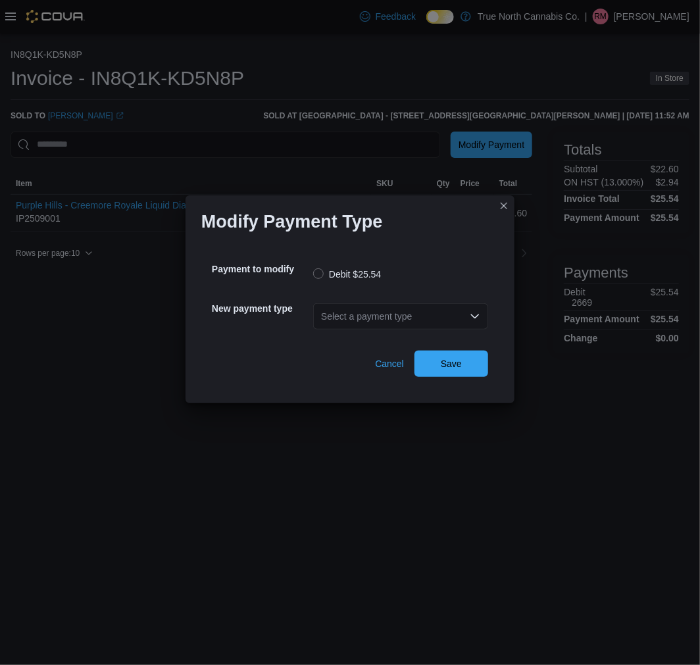 This screenshot has height=665, width=700. Describe the element at coordinates (504, 206) in the screenshot. I see `button: Closes this modal window` at that location.